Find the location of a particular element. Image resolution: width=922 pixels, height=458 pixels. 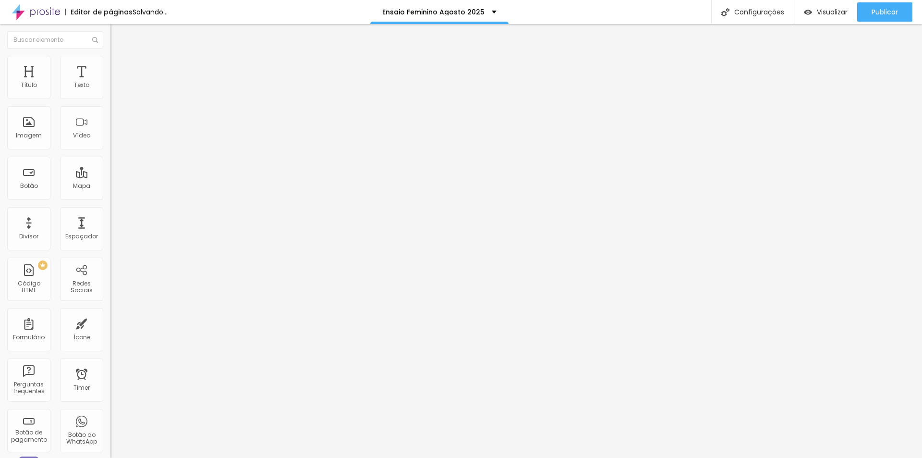

div: Texto is located at coordinates (82, 85).